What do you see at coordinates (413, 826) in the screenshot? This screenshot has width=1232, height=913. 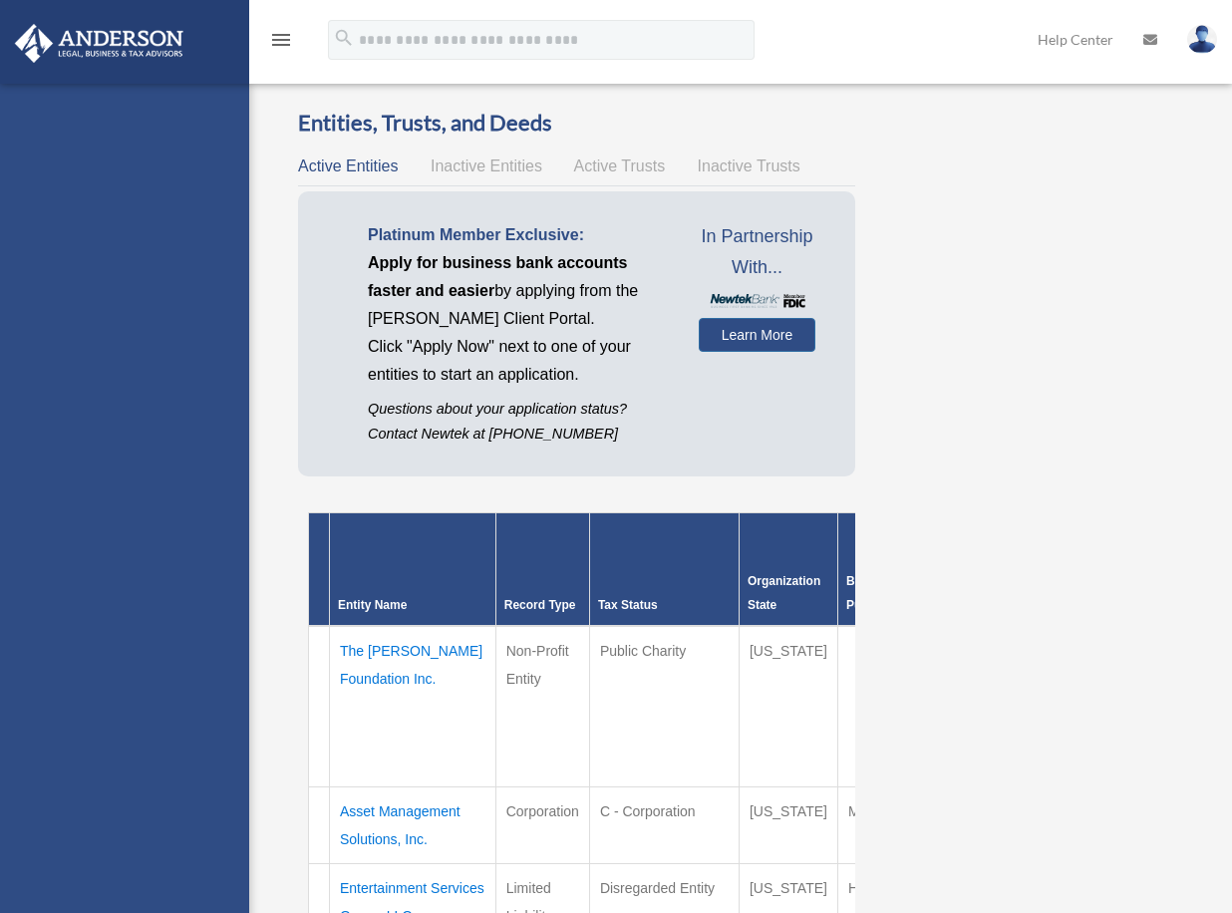 I see `td: Asset Management Solutions, Inc.` at bounding box center [413, 826].